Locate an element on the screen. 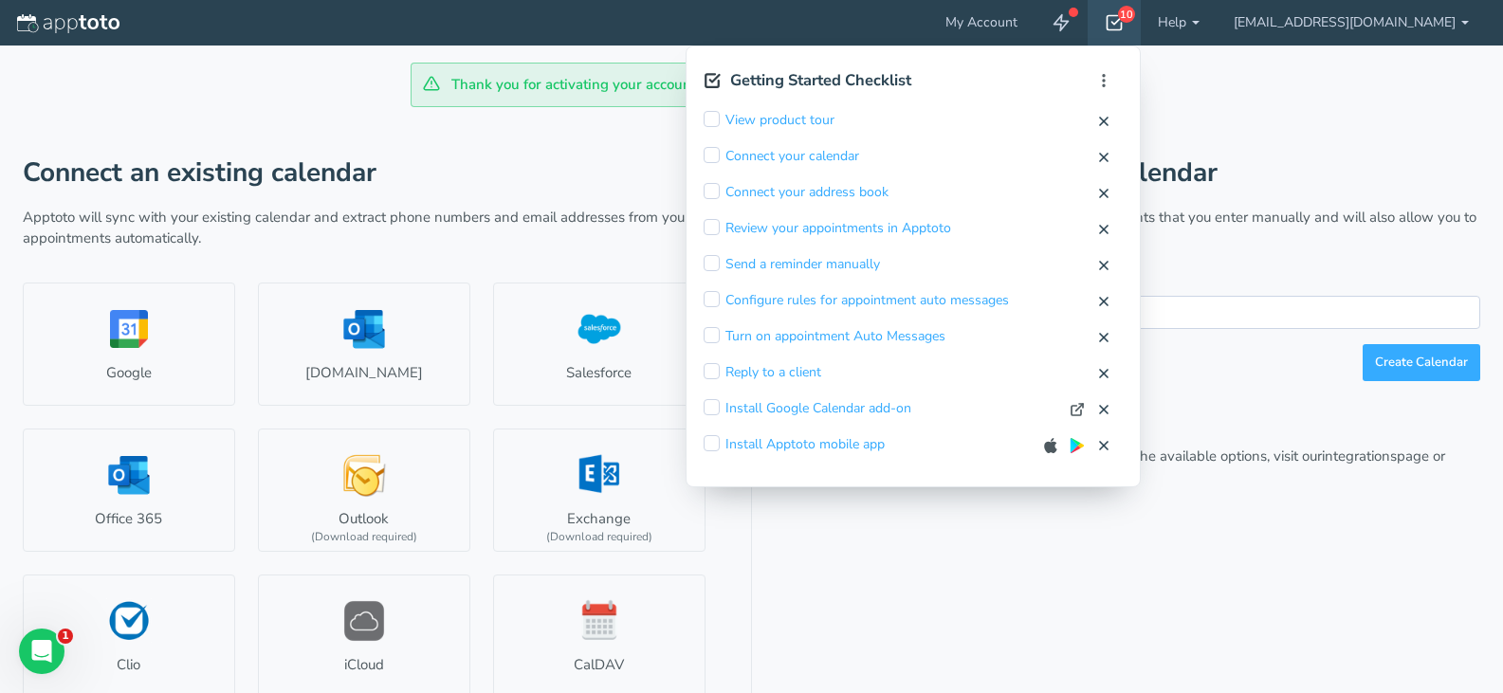  img: apple-app-store.svg is located at coordinates (1051, 446).